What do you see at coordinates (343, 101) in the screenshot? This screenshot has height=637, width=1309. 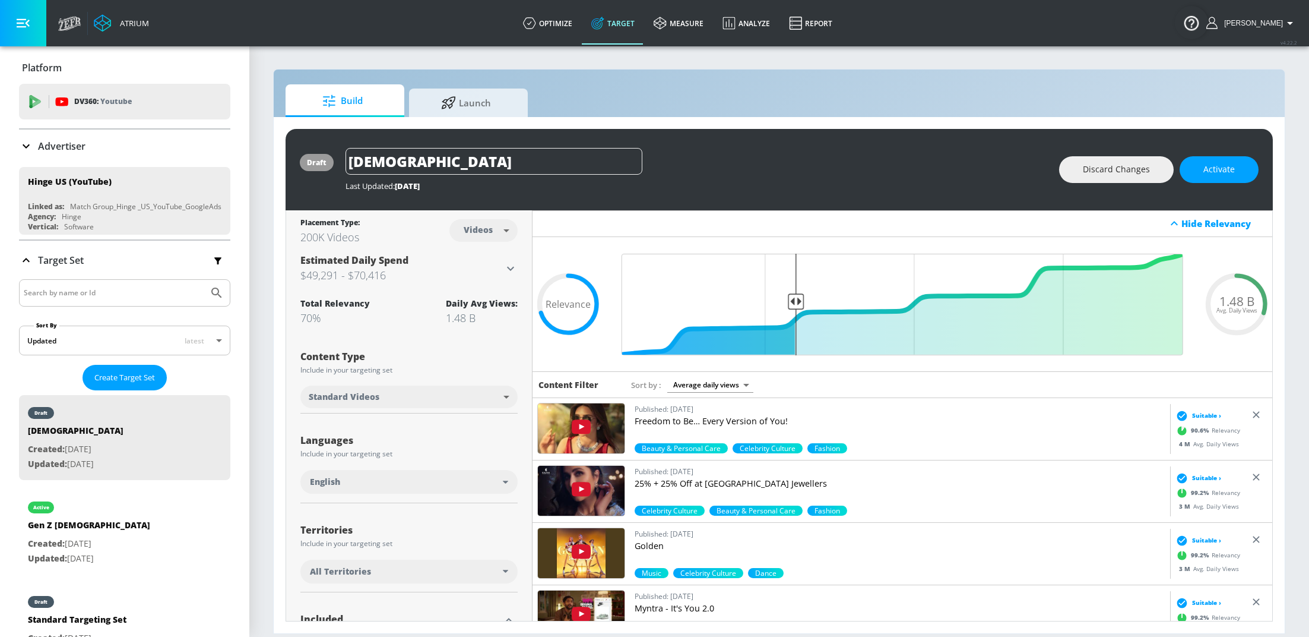 I see `span: Build` at bounding box center [343, 101].